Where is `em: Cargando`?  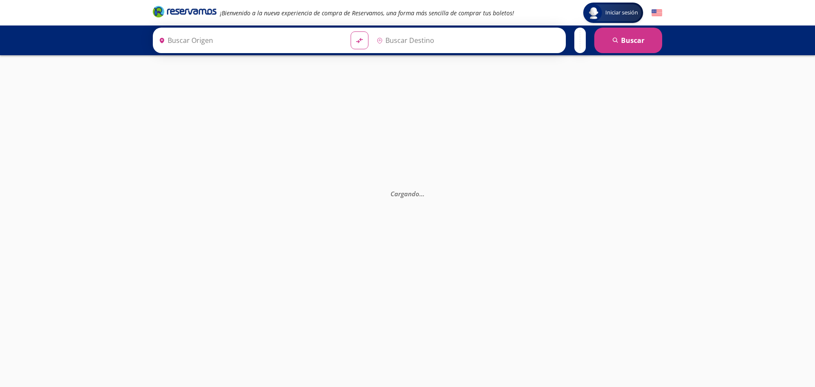
em: Cargando is located at coordinates (407, 193).